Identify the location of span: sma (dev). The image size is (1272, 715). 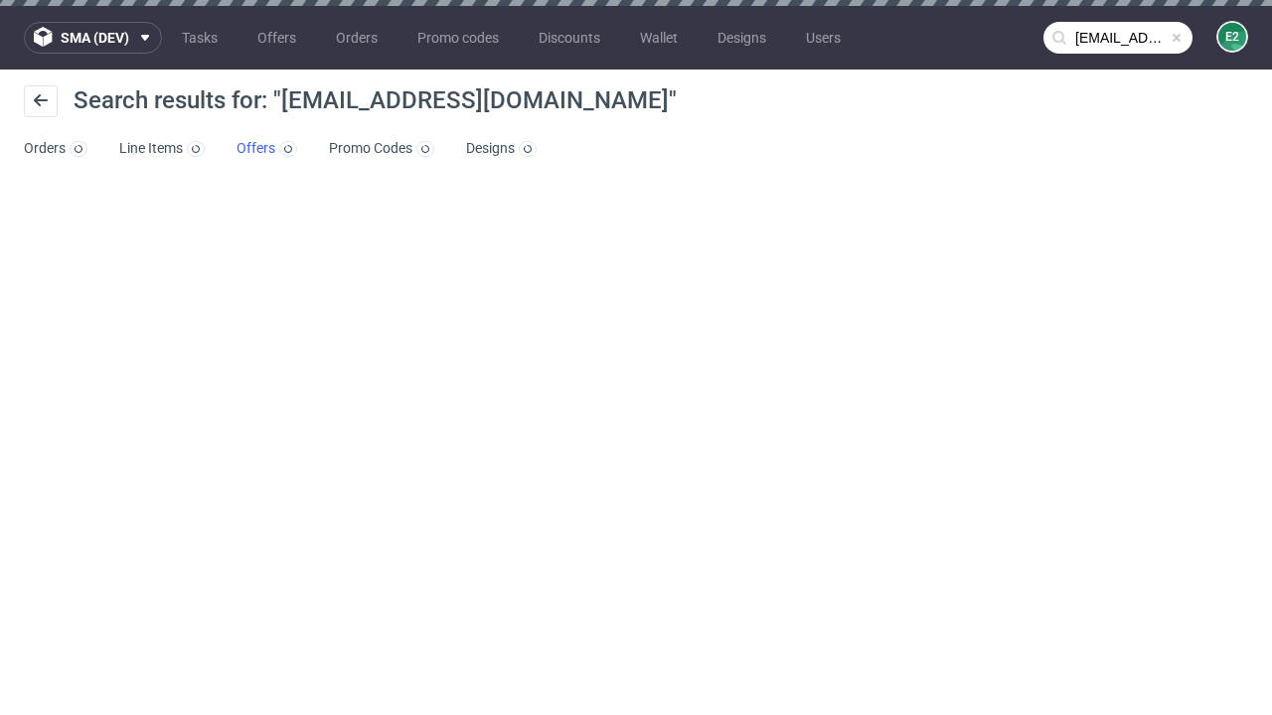
(94, 38).